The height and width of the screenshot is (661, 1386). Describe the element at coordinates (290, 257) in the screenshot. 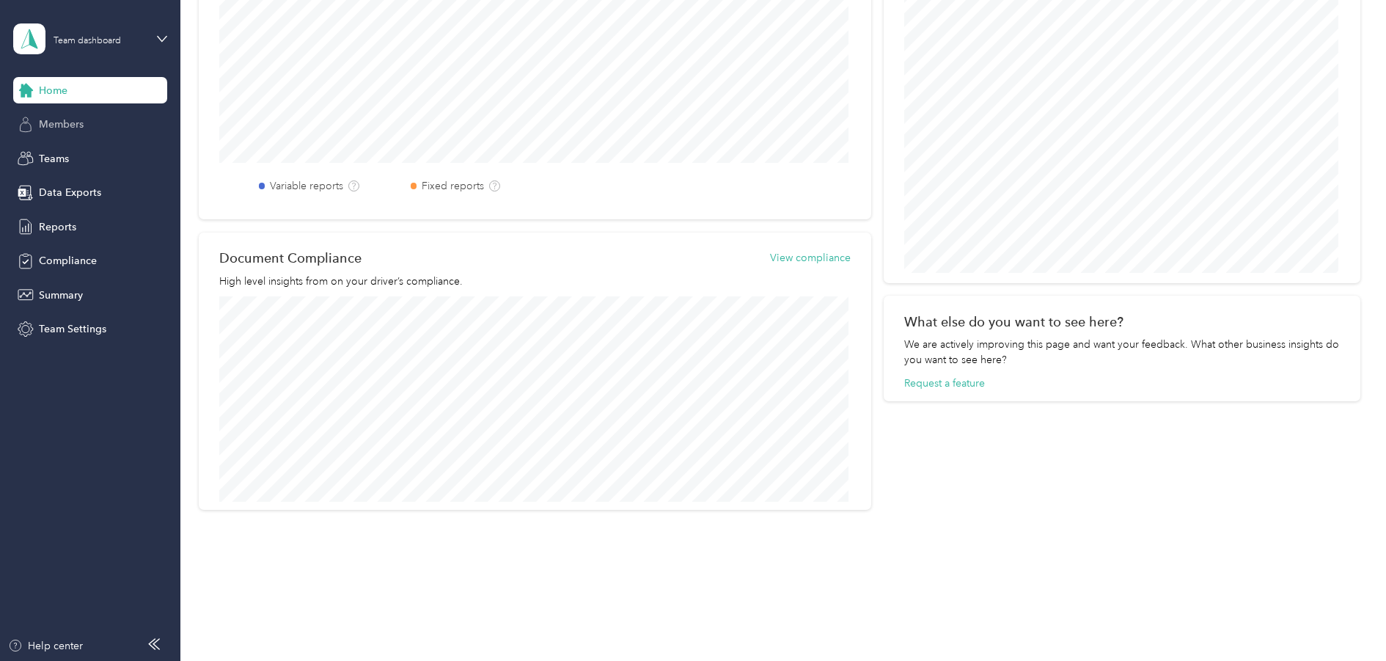

I see `h2: Document Compliance` at that location.